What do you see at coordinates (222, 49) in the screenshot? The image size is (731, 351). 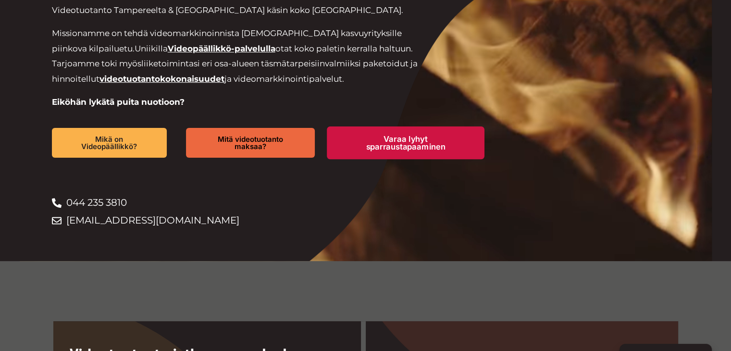 I see `a: Videopäällikkö-palvelulla` at bounding box center [222, 49].